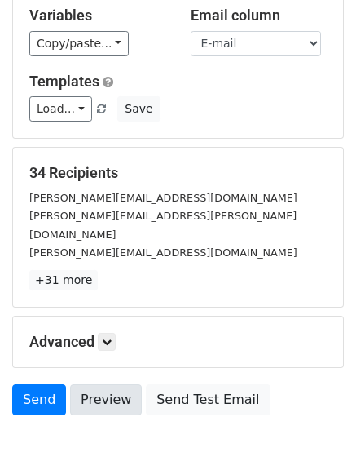 The image size is (356, 470). What do you see at coordinates (316, 430) in the screenshot?
I see `div: Widget de chat` at bounding box center [316, 430].